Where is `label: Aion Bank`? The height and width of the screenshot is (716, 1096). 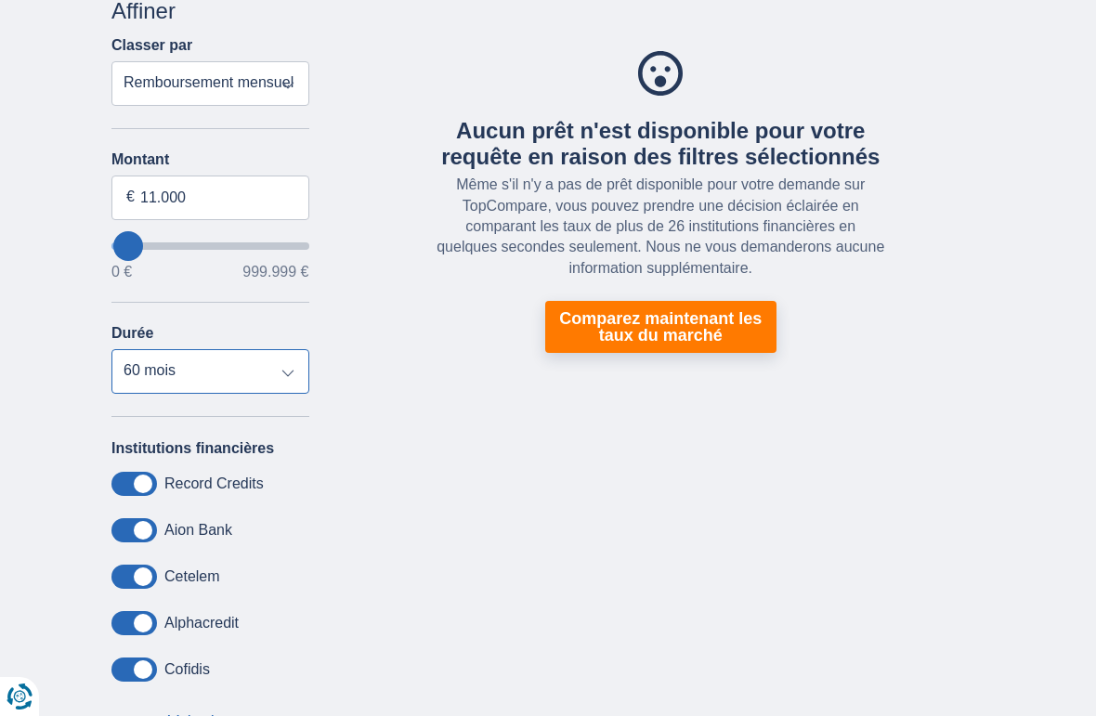
label: Aion Bank is located at coordinates (198, 530).